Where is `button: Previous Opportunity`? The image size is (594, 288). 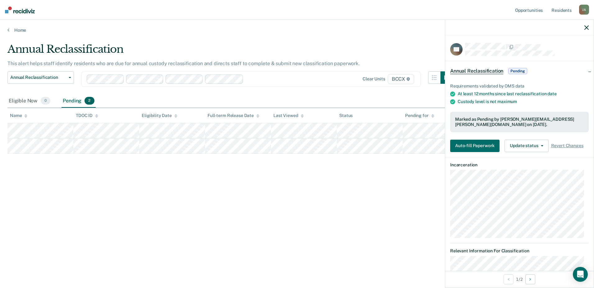
button: Previous Opportunity is located at coordinates (509, 280).